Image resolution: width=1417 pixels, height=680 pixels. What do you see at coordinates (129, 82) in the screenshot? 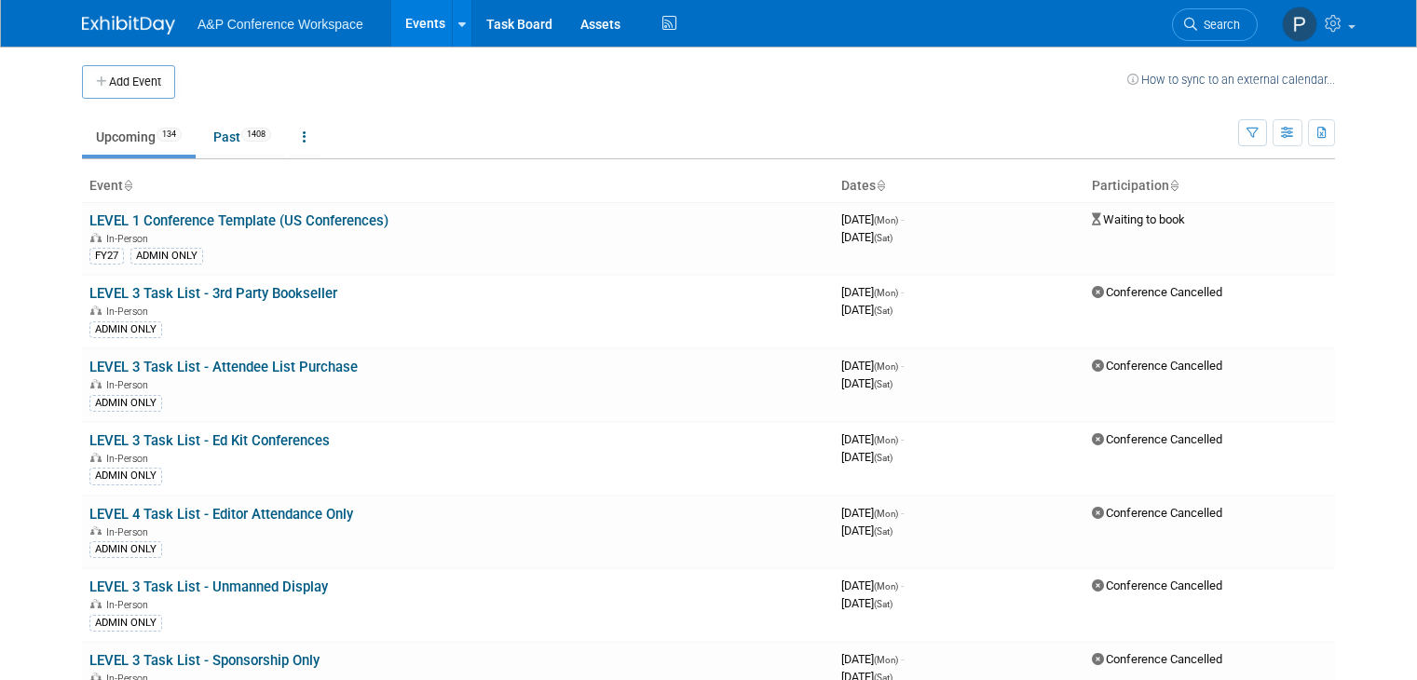
I see `button: Add Event` at bounding box center [129, 82].